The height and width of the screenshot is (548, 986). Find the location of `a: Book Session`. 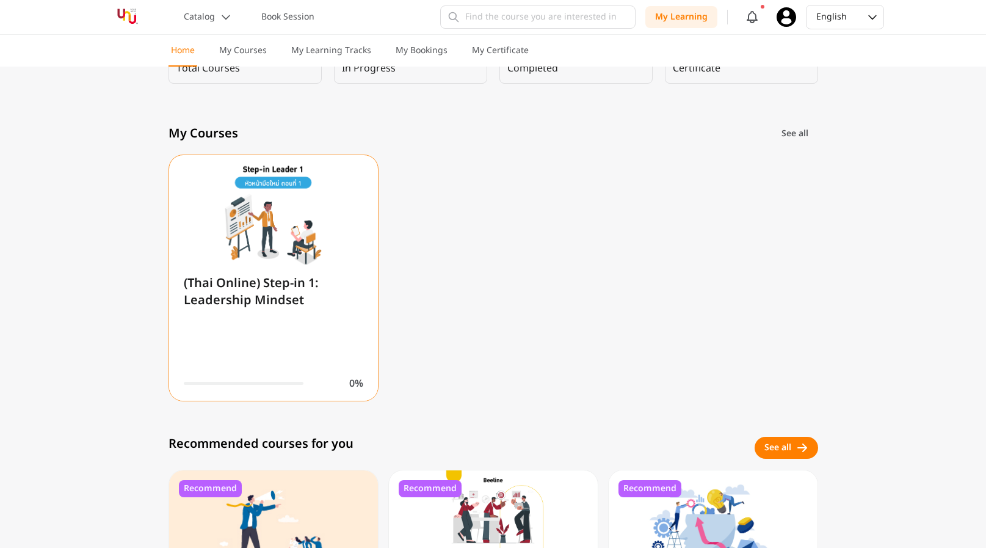

a: Book Session is located at coordinates (288, 17).